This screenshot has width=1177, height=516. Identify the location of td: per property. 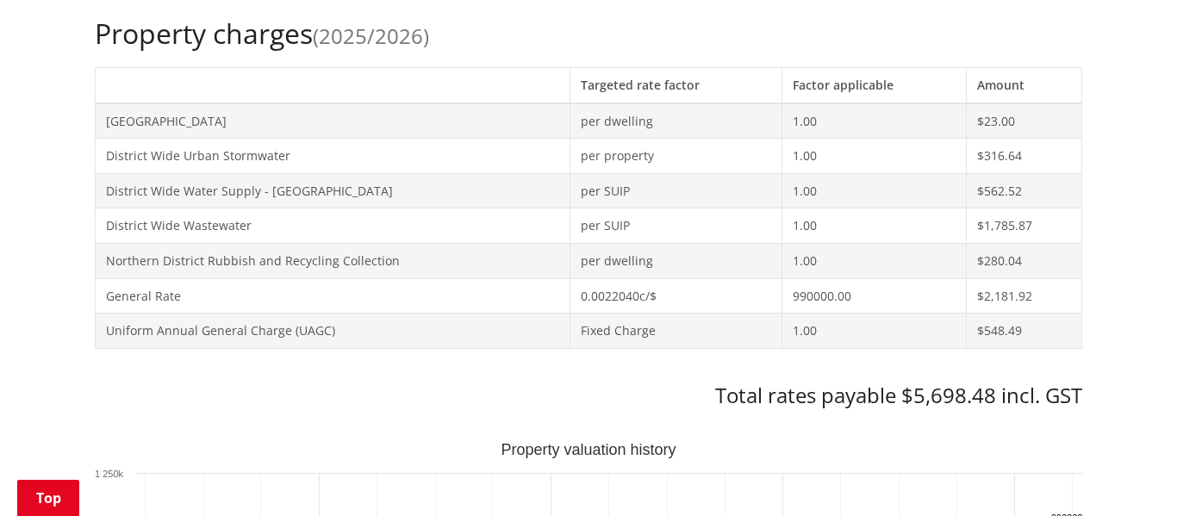
(676, 156).